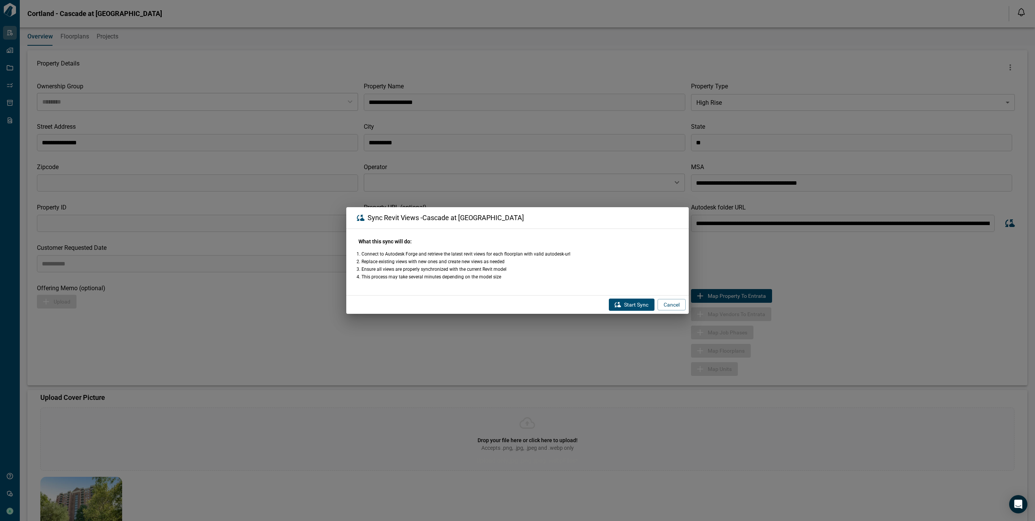 This screenshot has width=1035, height=521. Describe the element at coordinates (632, 304) in the screenshot. I see `button: Start Sync` at that location.